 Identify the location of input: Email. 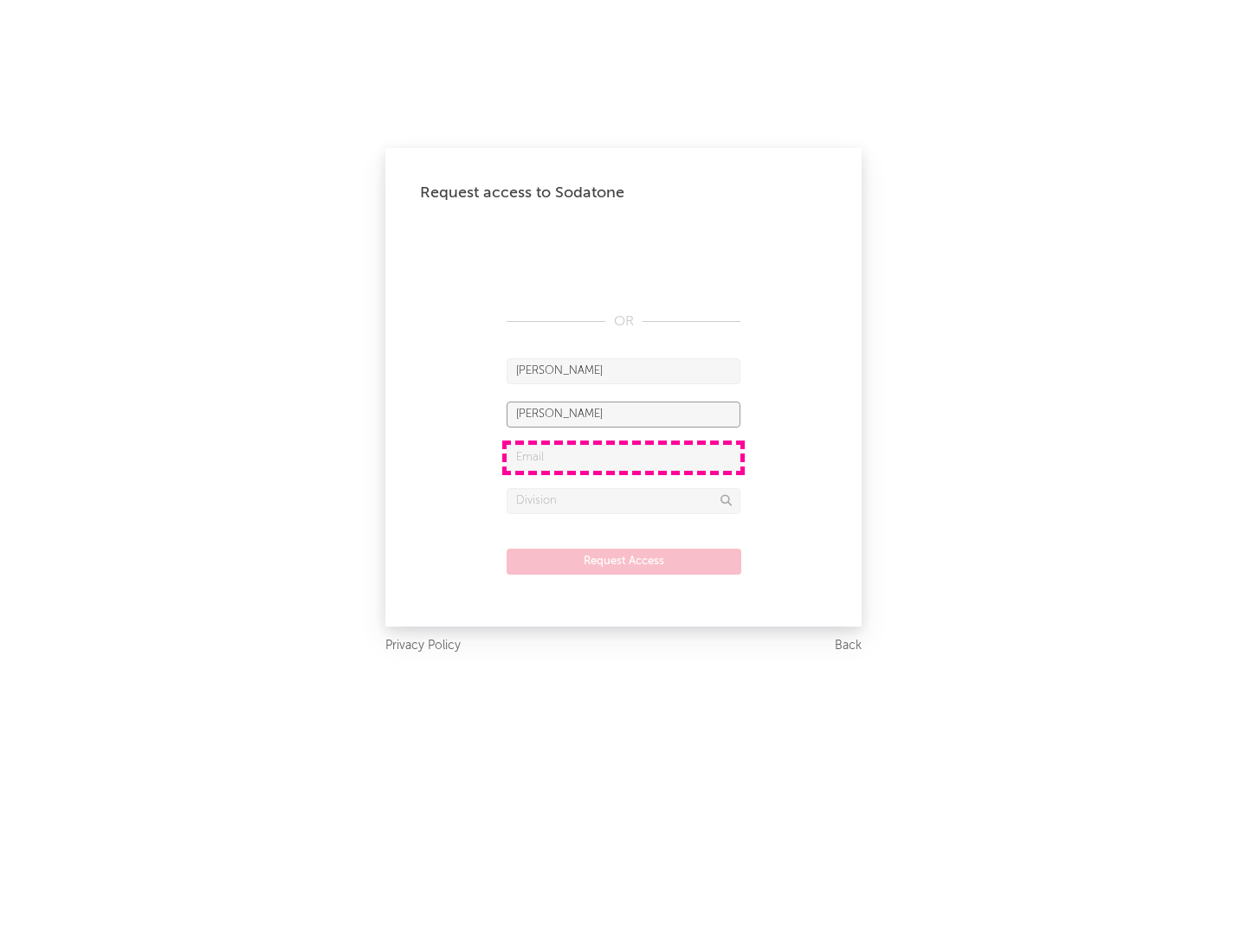
(624, 458).